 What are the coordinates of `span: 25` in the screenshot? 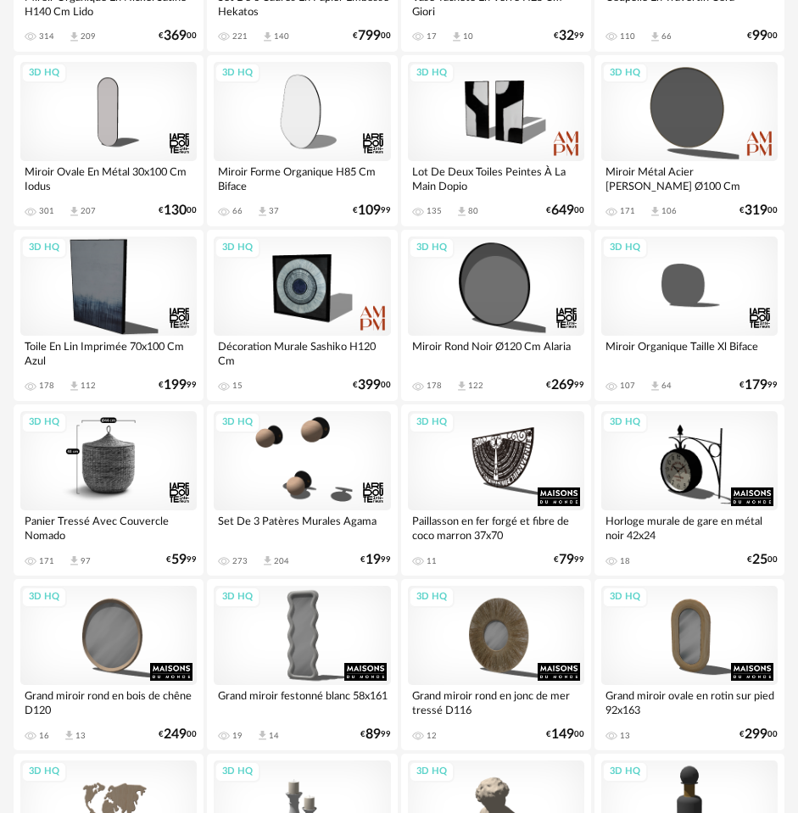 It's located at (760, 560).